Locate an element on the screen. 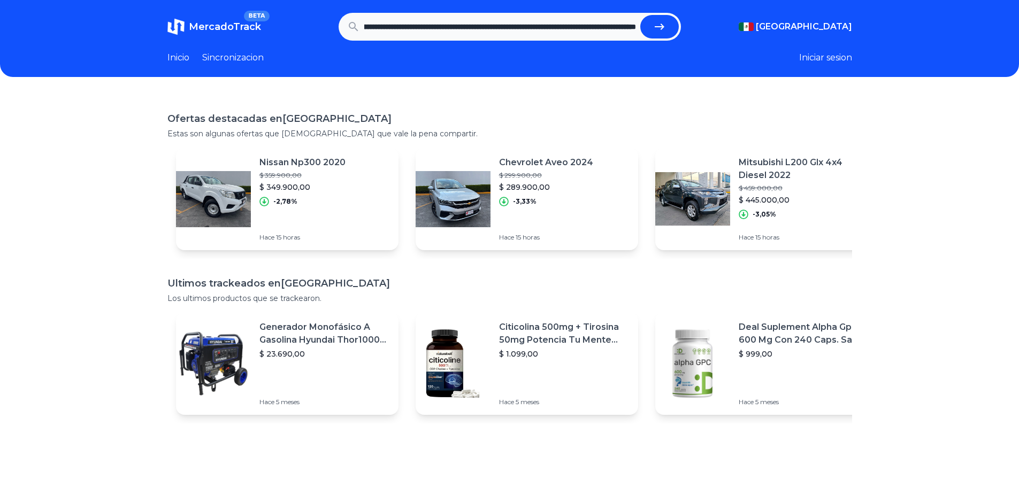  p: $ 23.690,00 is located at coordinates (325, 354).